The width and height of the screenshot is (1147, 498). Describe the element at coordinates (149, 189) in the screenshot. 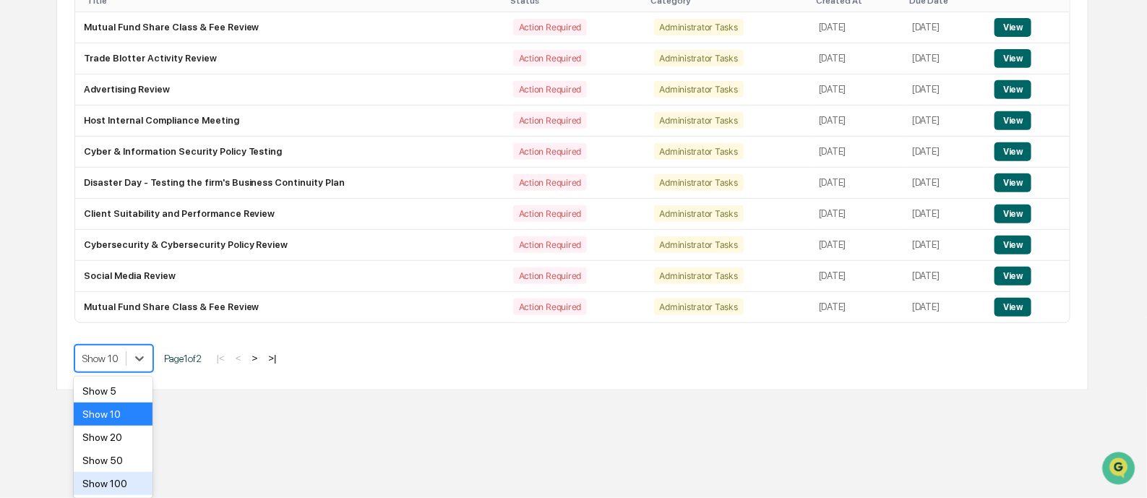

I see `span: Attestations` at that location.